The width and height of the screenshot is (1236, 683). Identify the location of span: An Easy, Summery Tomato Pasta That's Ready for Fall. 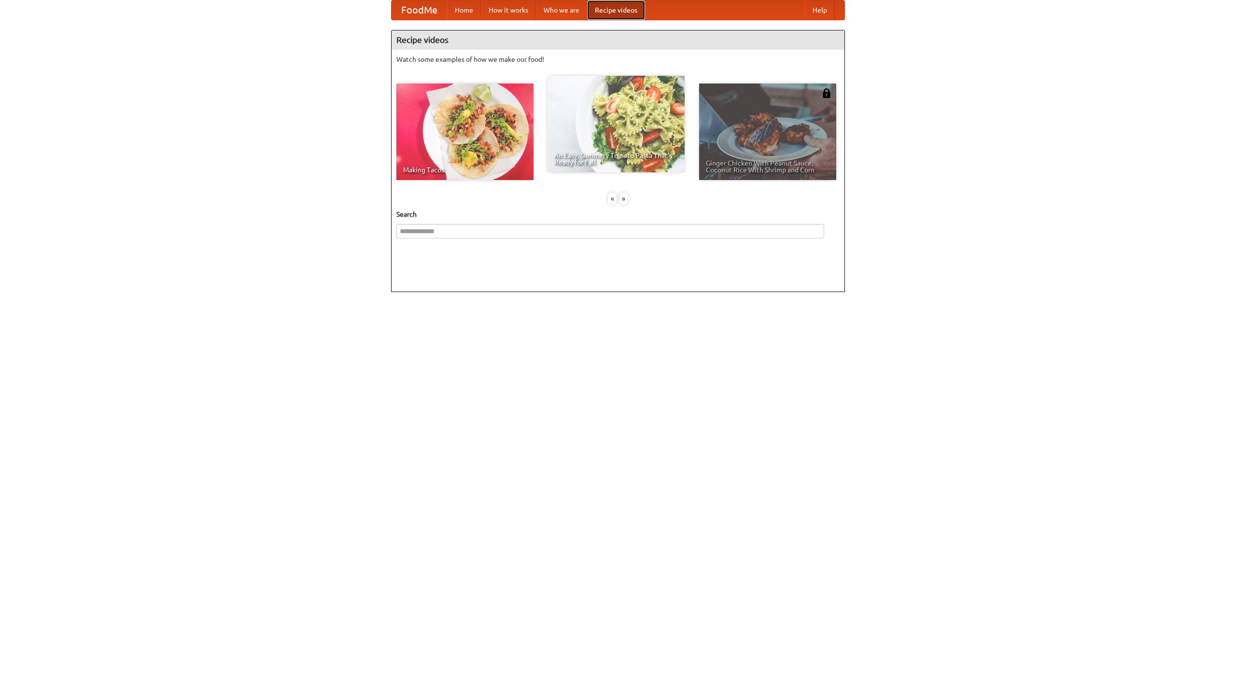
(616, 159).